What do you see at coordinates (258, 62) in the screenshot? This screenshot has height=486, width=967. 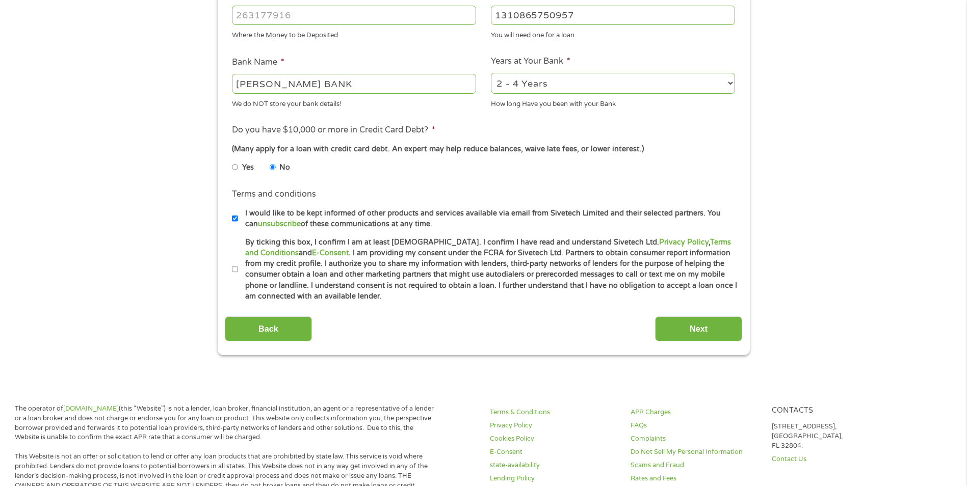 I see `label: Bank Name` at bounding box center [258, 62].